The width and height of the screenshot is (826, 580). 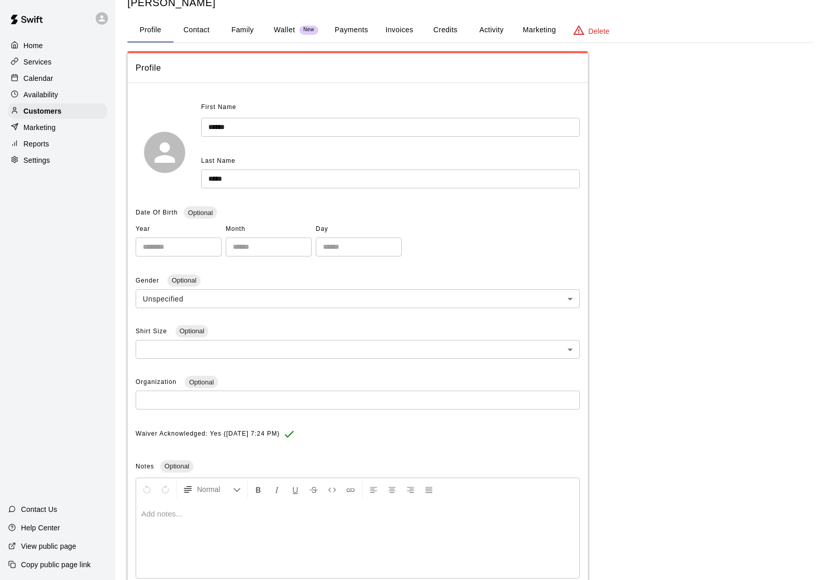 What do you see at coordinates (399, 30) in the screenshot?
I see `button: Invoices` at bounding box center [399, 30].